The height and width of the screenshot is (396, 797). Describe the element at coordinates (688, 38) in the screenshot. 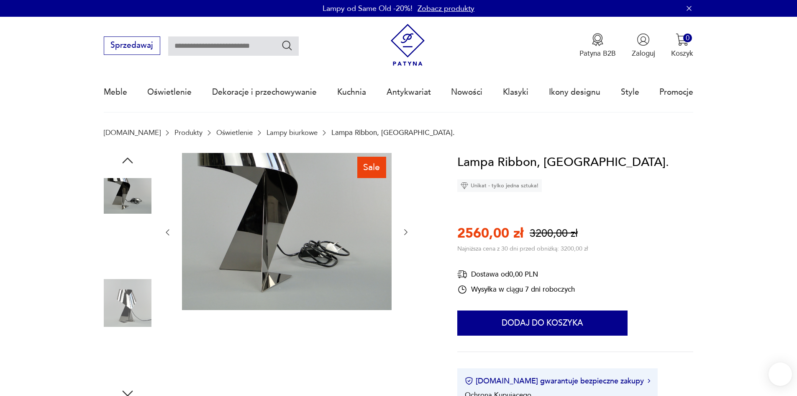

I see `div: 0` at that location.